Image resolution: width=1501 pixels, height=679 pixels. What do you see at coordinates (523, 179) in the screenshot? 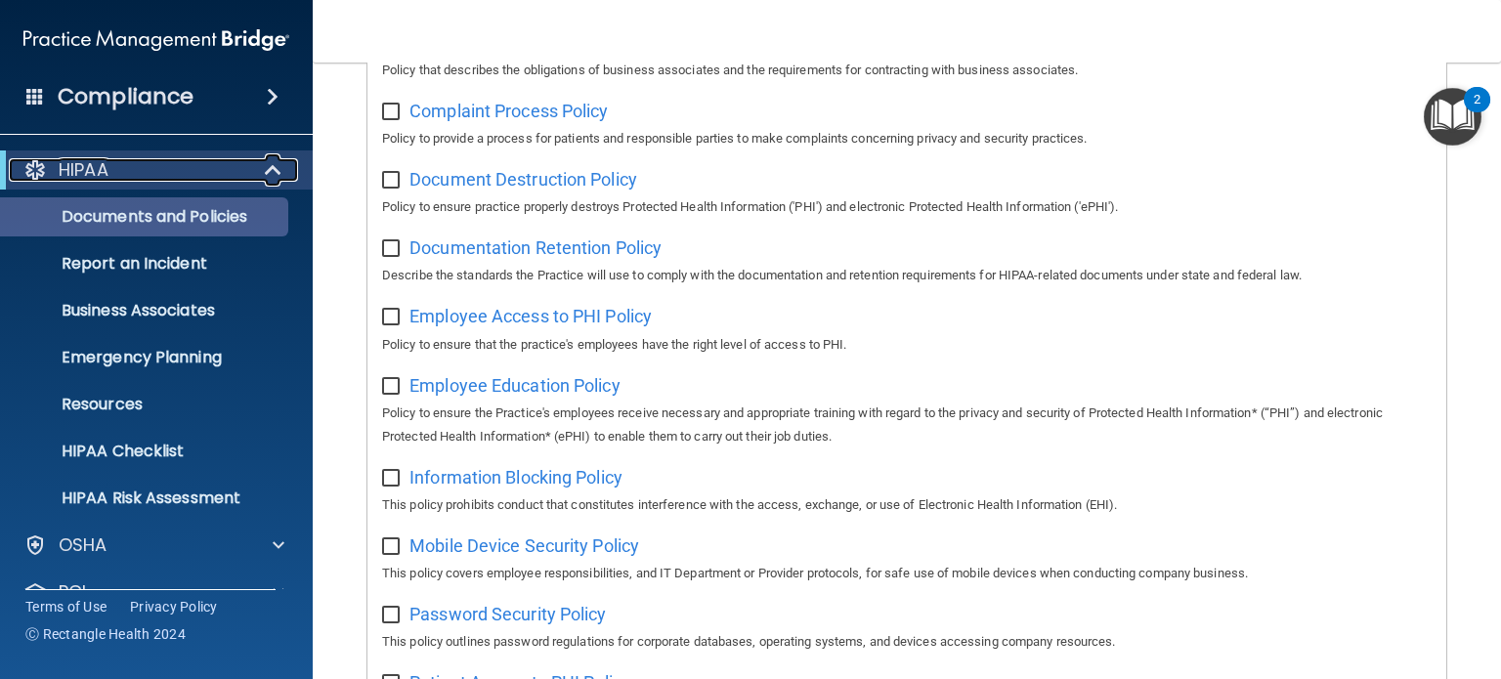
I see `span: Document Destruction Policy` at bounding box center [523, 179].